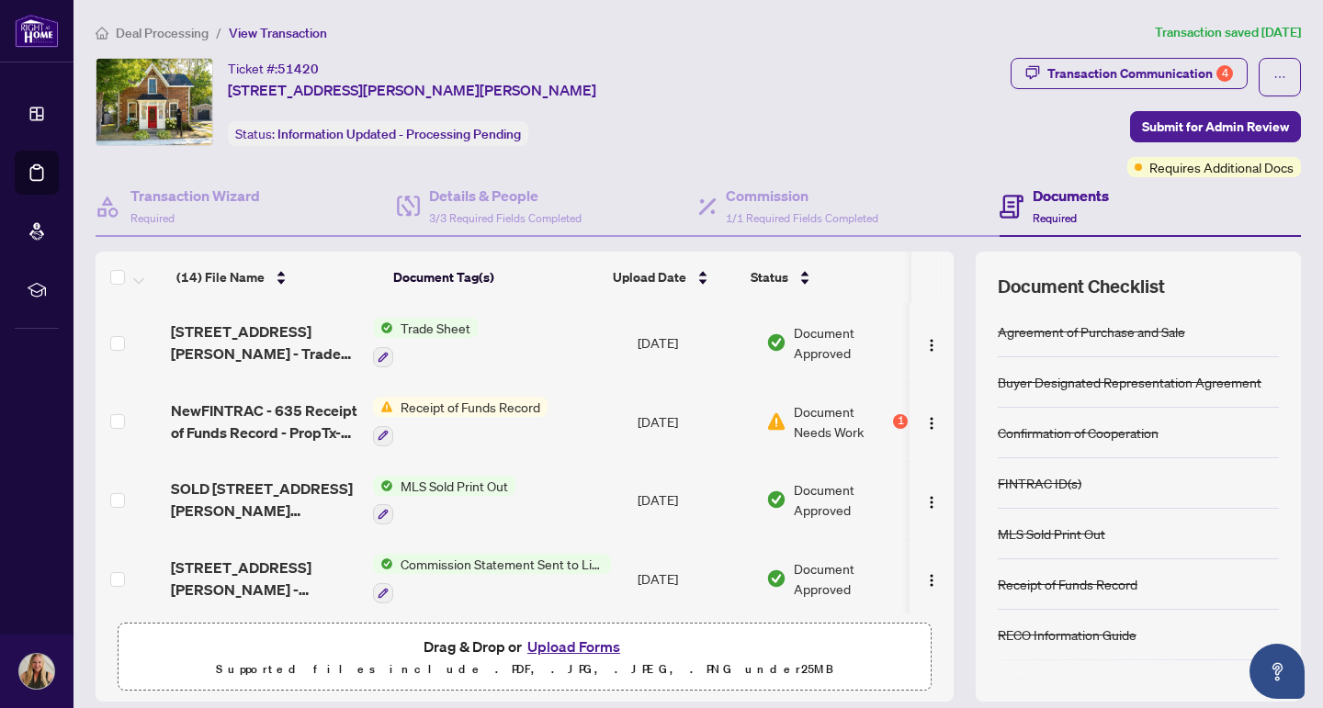 The width and height of the screenshot is (1323, 708). What do you see at coordinates (573, 647) in the screenshot?
I see `button: Upload Forms` at bounding box center [573, 647].